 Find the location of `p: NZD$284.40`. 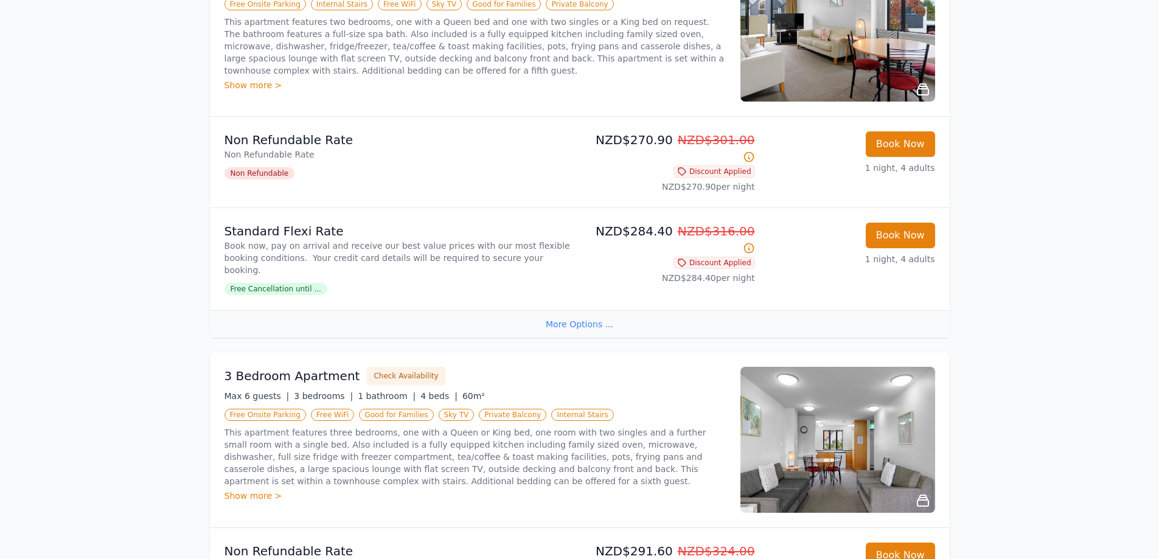

p: NZD$284.40 is located at coordinates (670, 240).